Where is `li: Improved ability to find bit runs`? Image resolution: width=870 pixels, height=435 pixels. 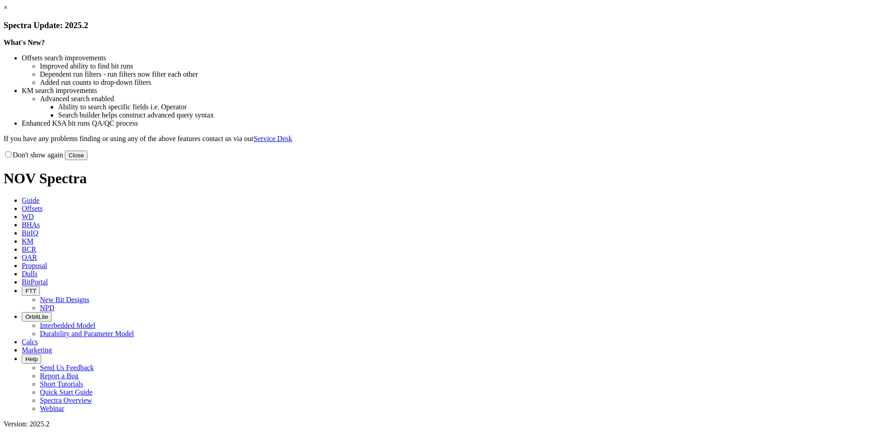
li: Improved ability to find bit runs is located at coordinates (453, 66).